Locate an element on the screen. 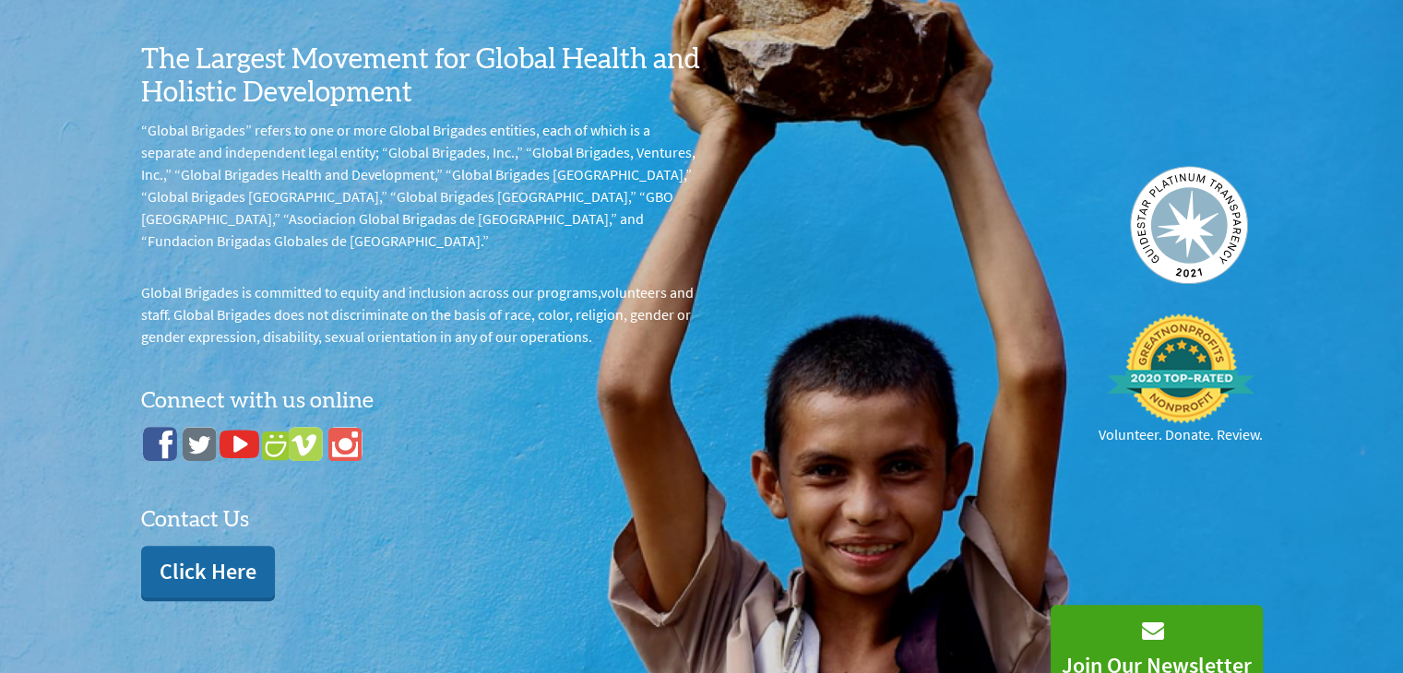 The width and height of the screenshot is (1403, 673). img: icon_smugmug.c8a20fed67501a237c1af5c9f669a5c5.png is located at coordinates (276, 445).